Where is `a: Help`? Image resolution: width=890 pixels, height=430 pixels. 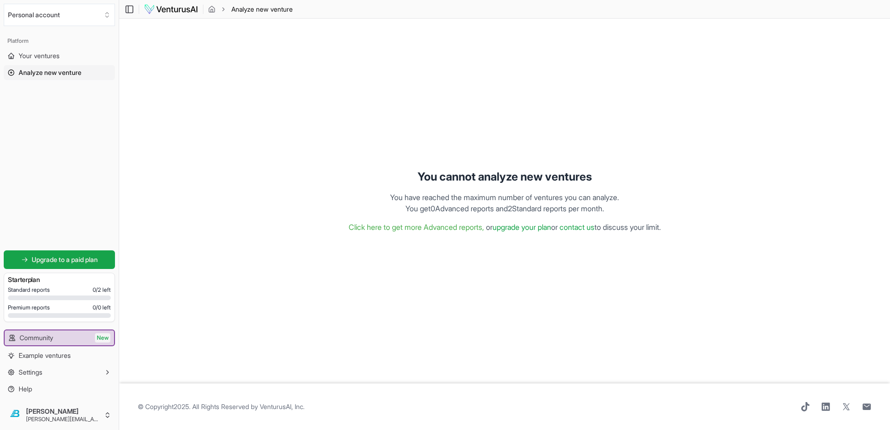
a: Help is located at coordinates (59, 389).